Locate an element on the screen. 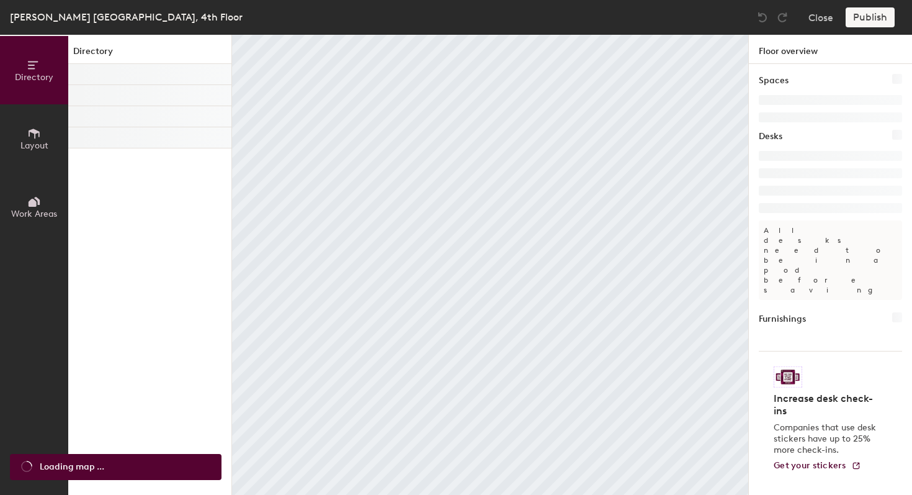  h1: Desks is located at coordinates (771, 137).